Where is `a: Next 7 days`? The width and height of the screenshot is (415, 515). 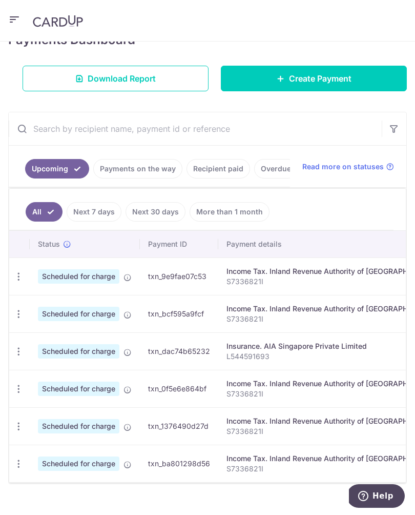 a: Next 7 days is located at coordinates (94, 212).